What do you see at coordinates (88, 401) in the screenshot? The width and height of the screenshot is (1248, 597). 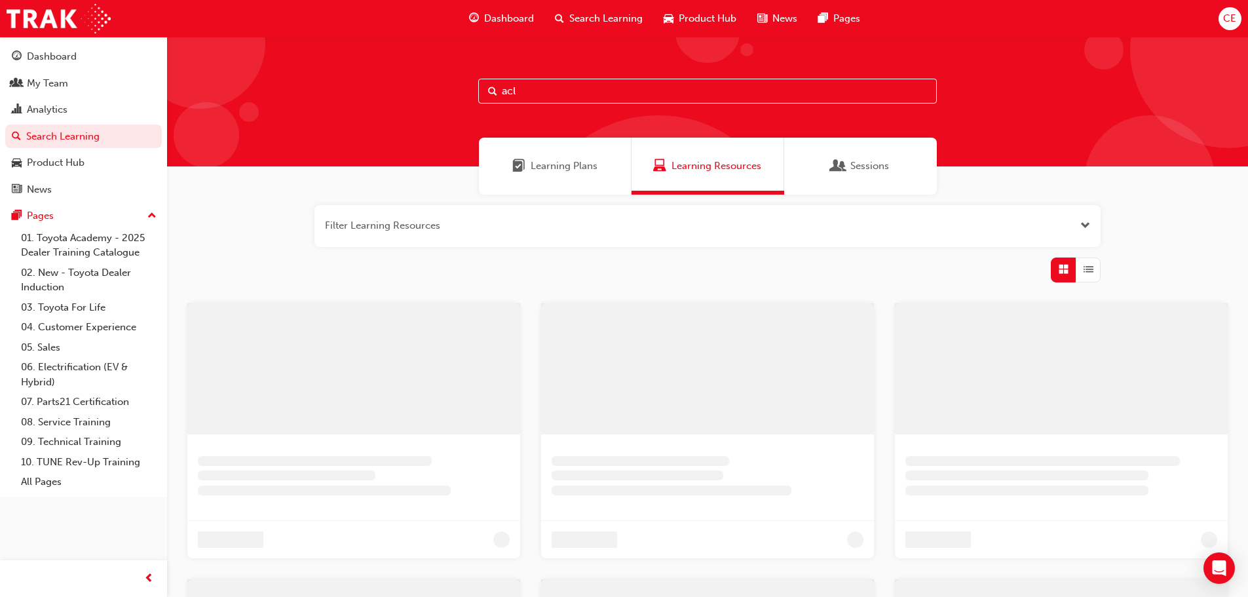 I see `a: 07. Parts21 Certification` at bounding box center [88, 401].